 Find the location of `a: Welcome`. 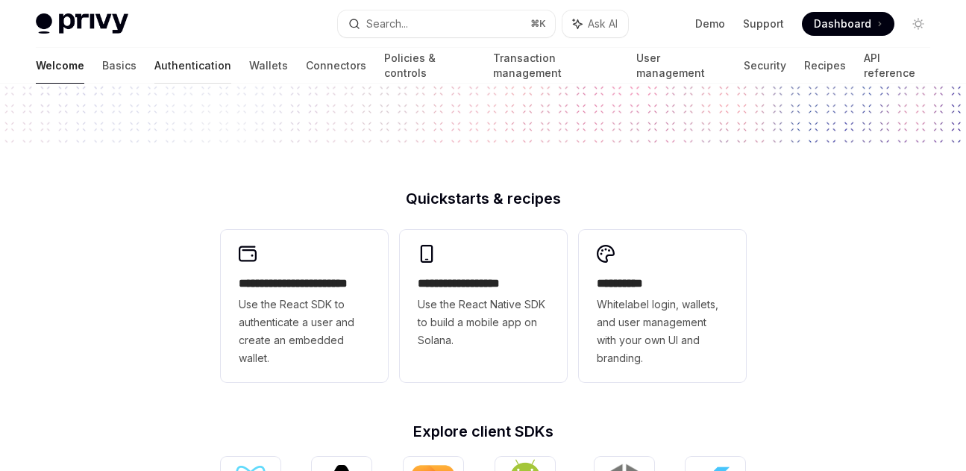

a: Welcome is located at coordinates (60, 66).